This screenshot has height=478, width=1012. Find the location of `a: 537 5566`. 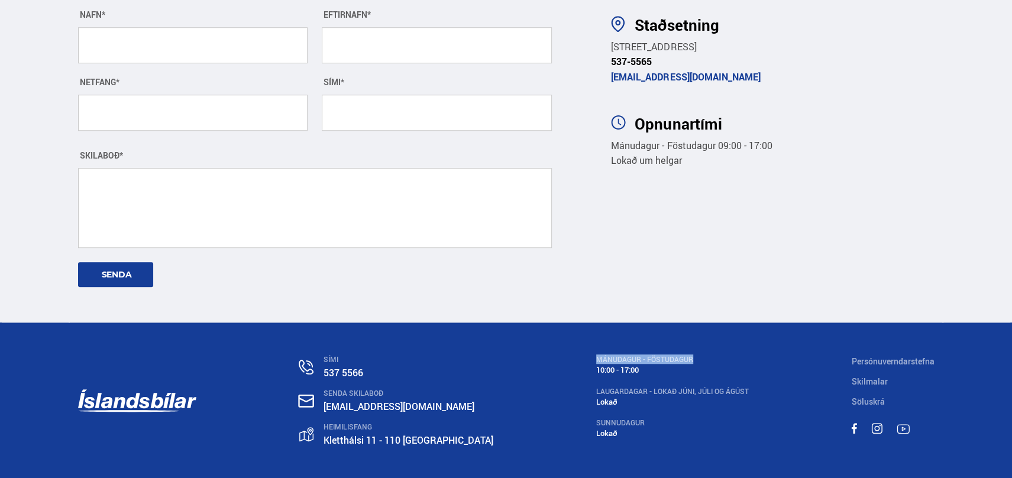

a: 537 5566 is located at coordinates (343, 373).